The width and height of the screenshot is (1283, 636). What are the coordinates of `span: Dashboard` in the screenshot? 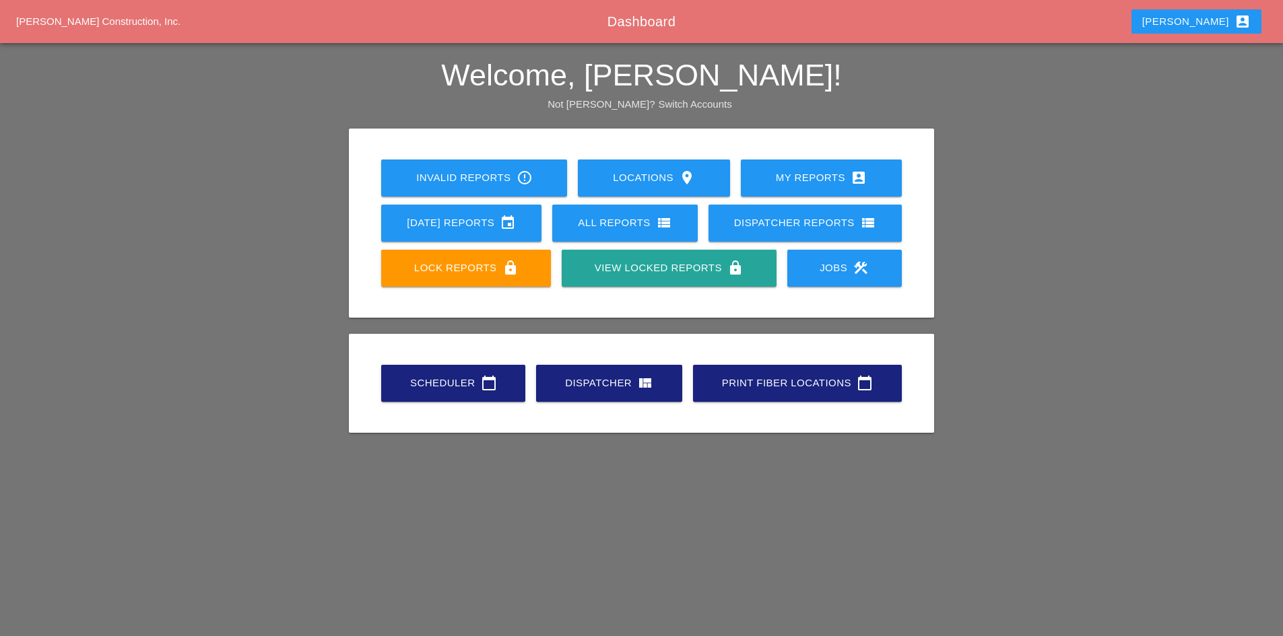 It's located at (641, 22).